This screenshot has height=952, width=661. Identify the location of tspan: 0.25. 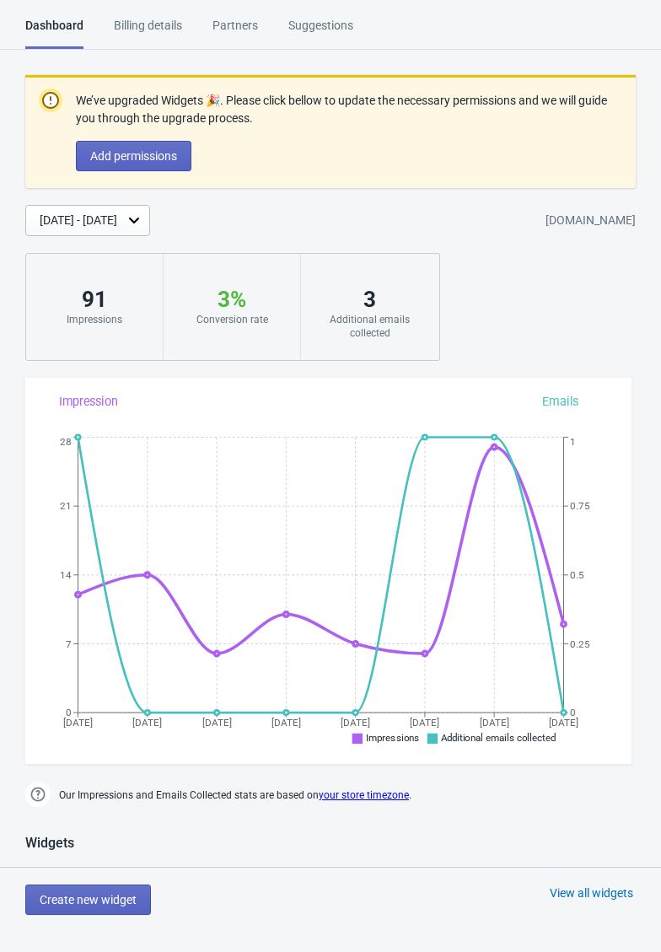
(580, 644).